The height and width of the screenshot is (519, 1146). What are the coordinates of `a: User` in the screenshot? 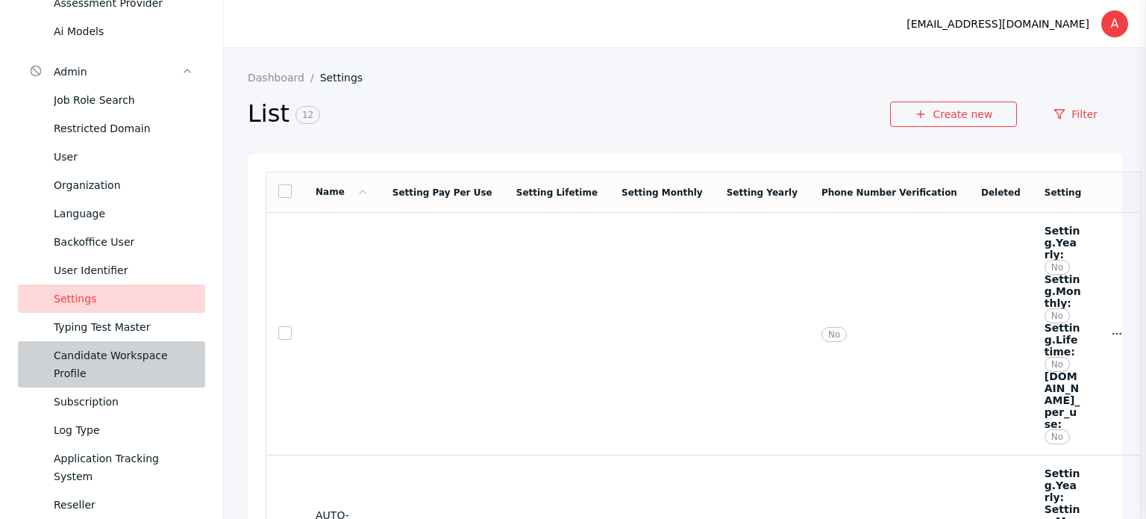 It's located at (111, 157).